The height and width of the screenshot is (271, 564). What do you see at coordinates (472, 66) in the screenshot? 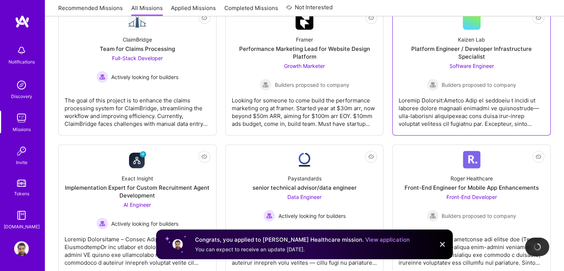
I see `span: Software Engineer` at bounding box center [472, 66].